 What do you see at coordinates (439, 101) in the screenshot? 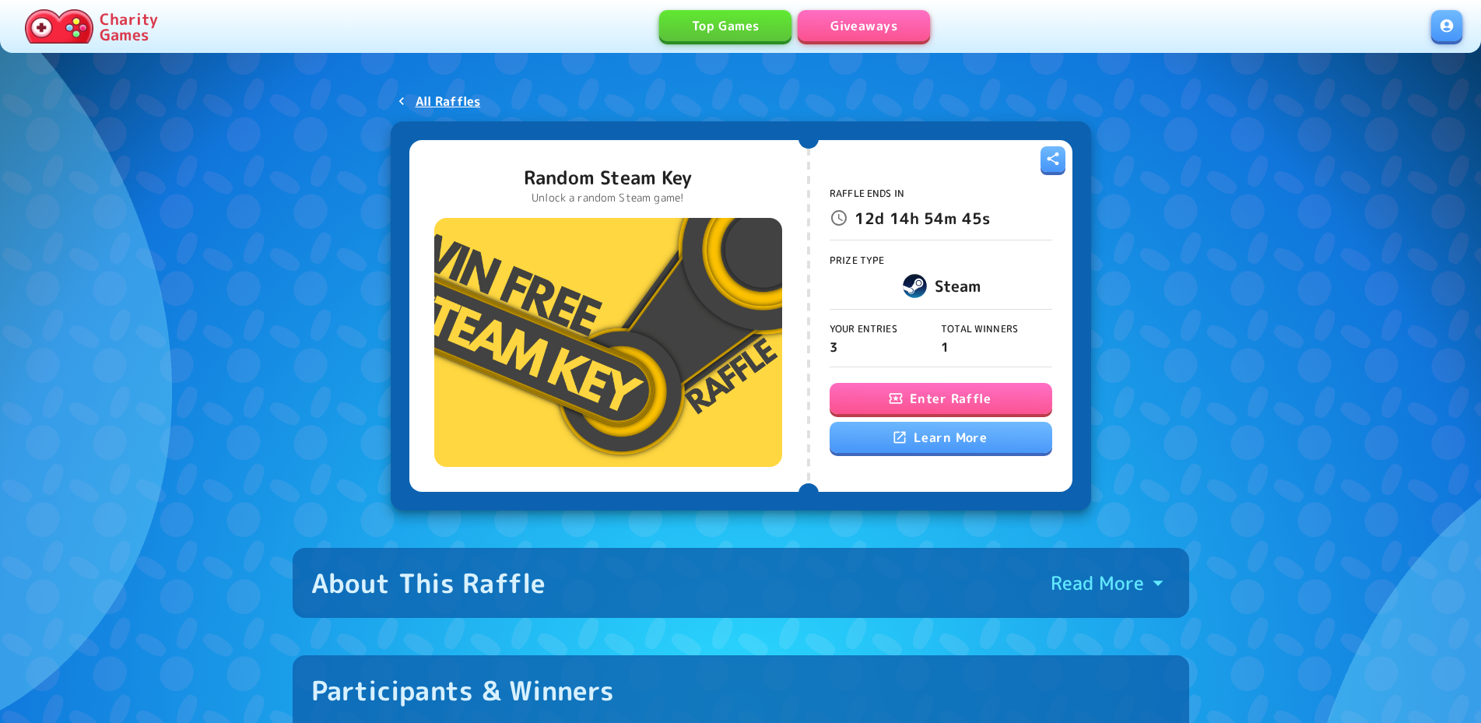
I see `a: All Raffles` at bounding box center [439, 101].